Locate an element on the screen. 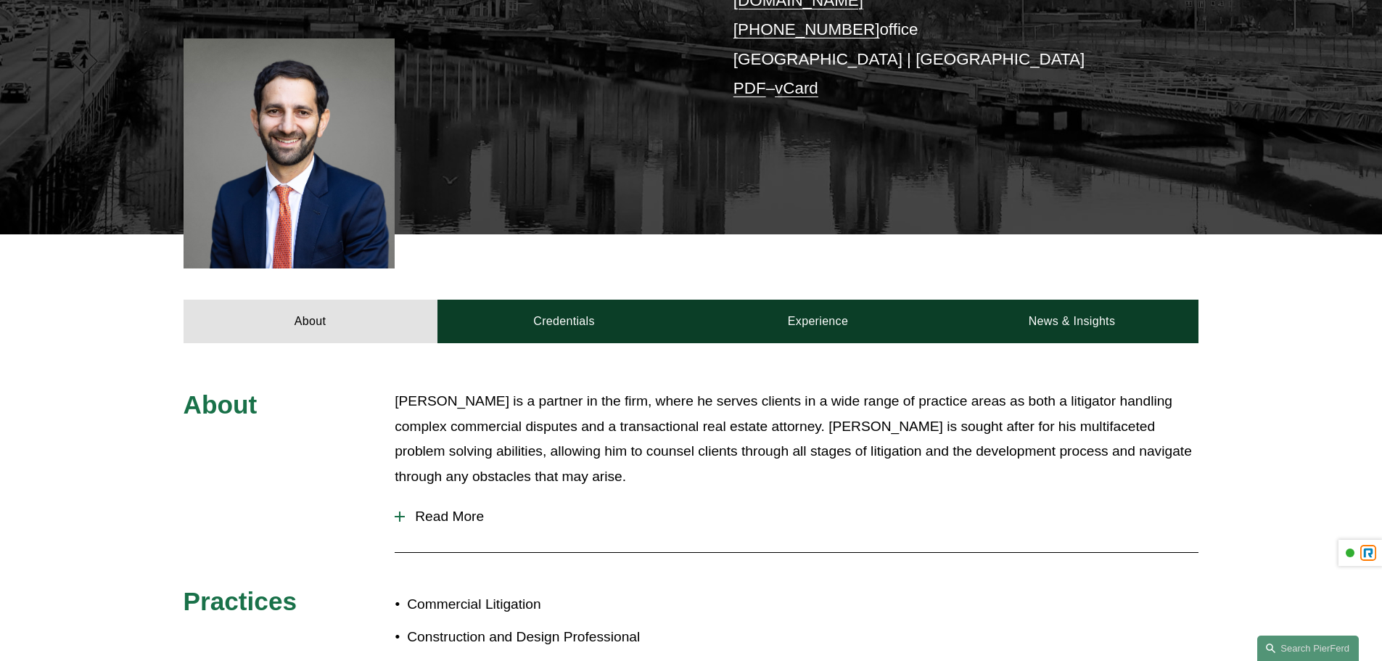 The image size is (1382, 661). a: PDF is located at coordinates (749, 88).